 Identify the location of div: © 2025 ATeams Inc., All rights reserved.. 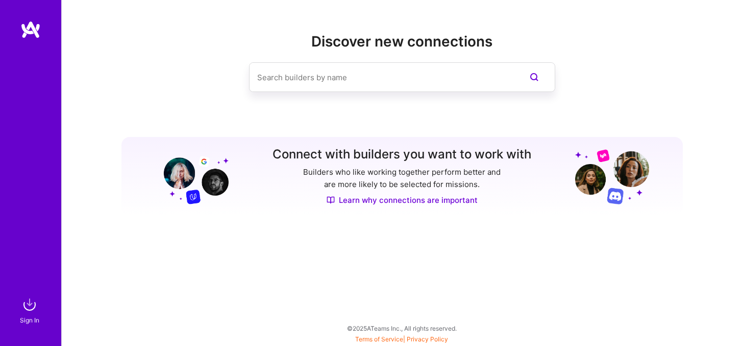
(402, 328).